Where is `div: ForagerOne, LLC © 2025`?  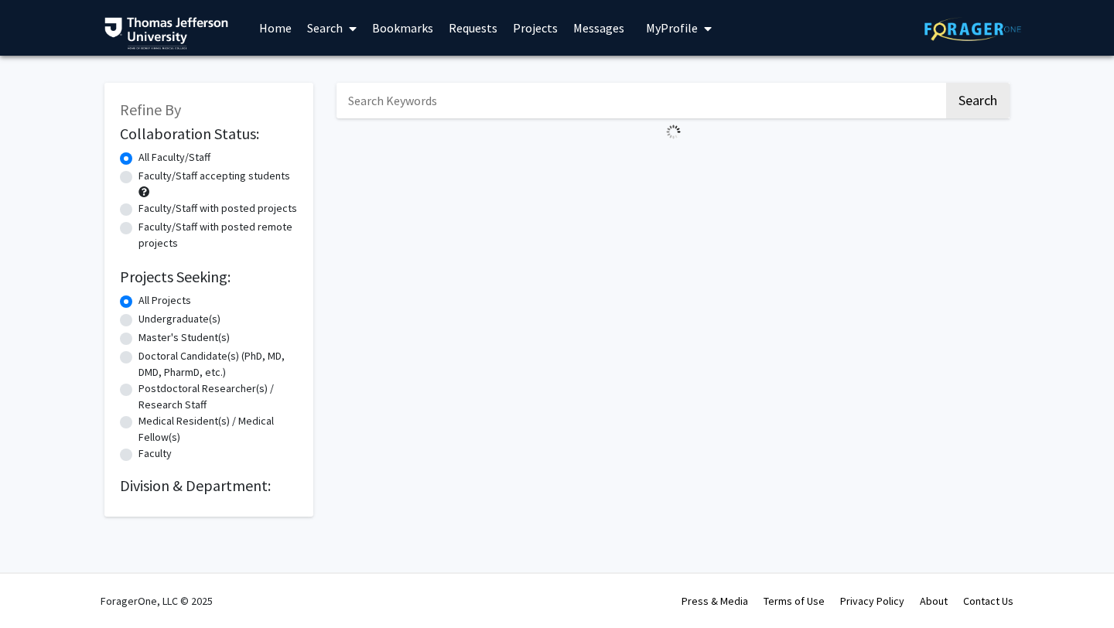
div: ForagerOne, LLC © 2025 is located at coordinates (156, 601).